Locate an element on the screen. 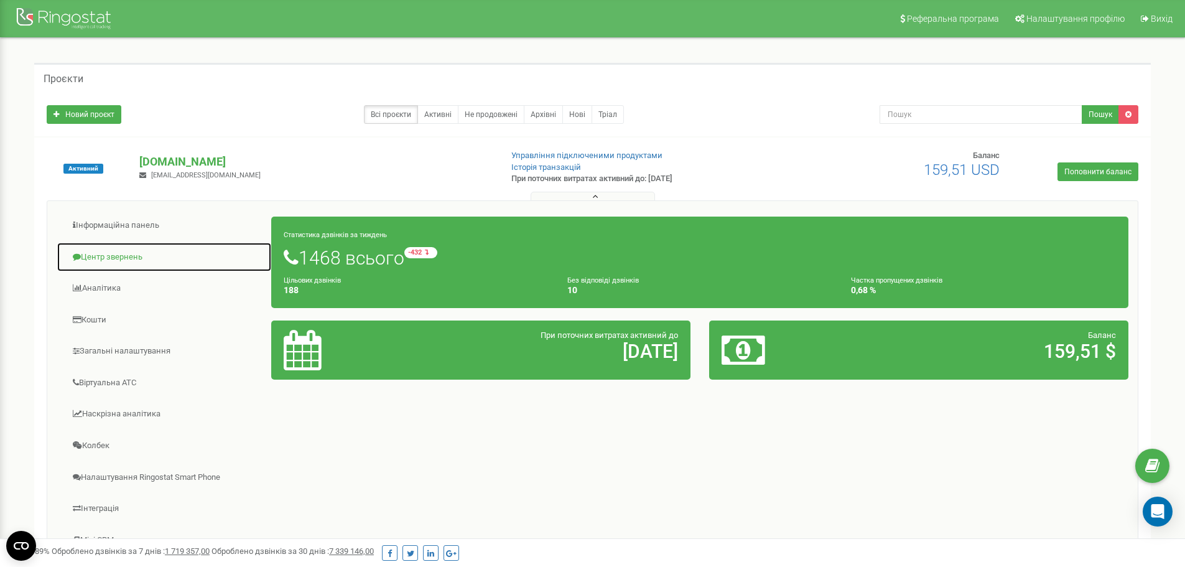 This screenshot has width=1185, height=567. h4: 10 is located at coordinates (700, 290).